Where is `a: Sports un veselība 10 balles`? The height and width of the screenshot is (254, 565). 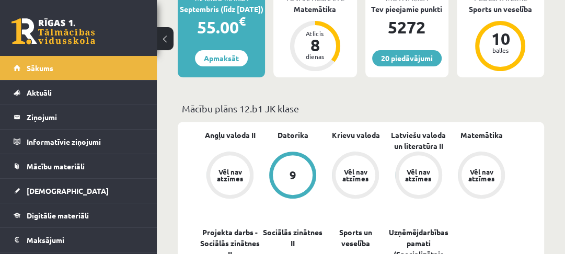 a: Sports un veselība 10 balles is located at coordinates (501, 38).